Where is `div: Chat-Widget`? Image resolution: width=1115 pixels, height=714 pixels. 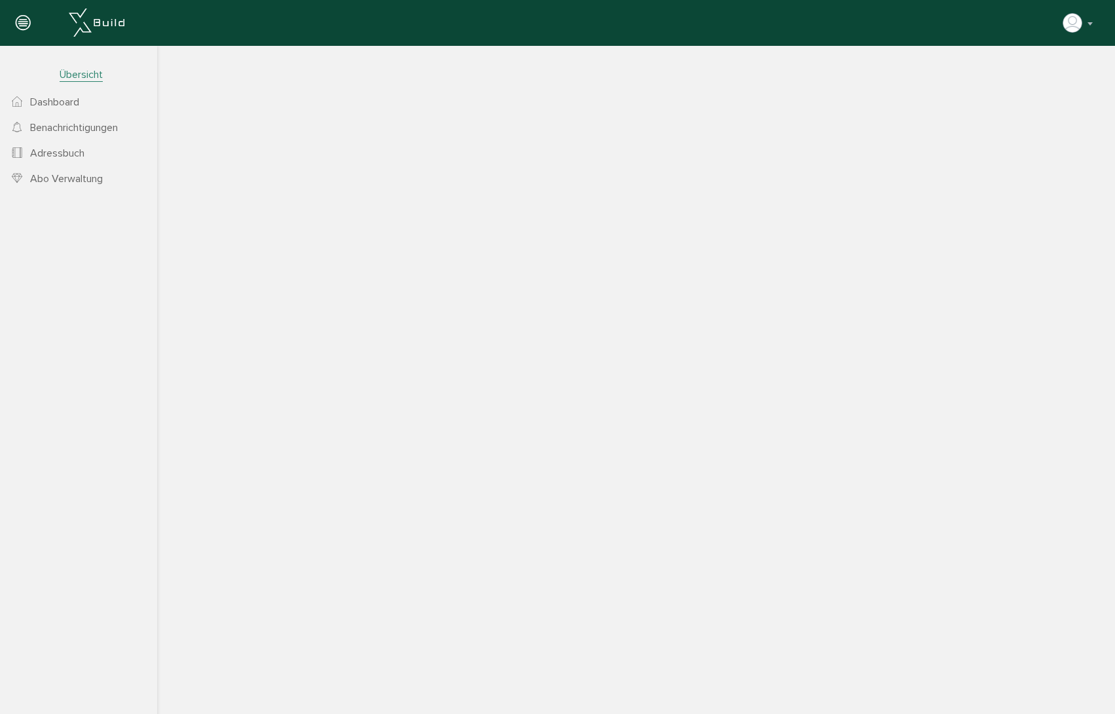 div: Chat-Widget is located at coordinates (1082, 682).